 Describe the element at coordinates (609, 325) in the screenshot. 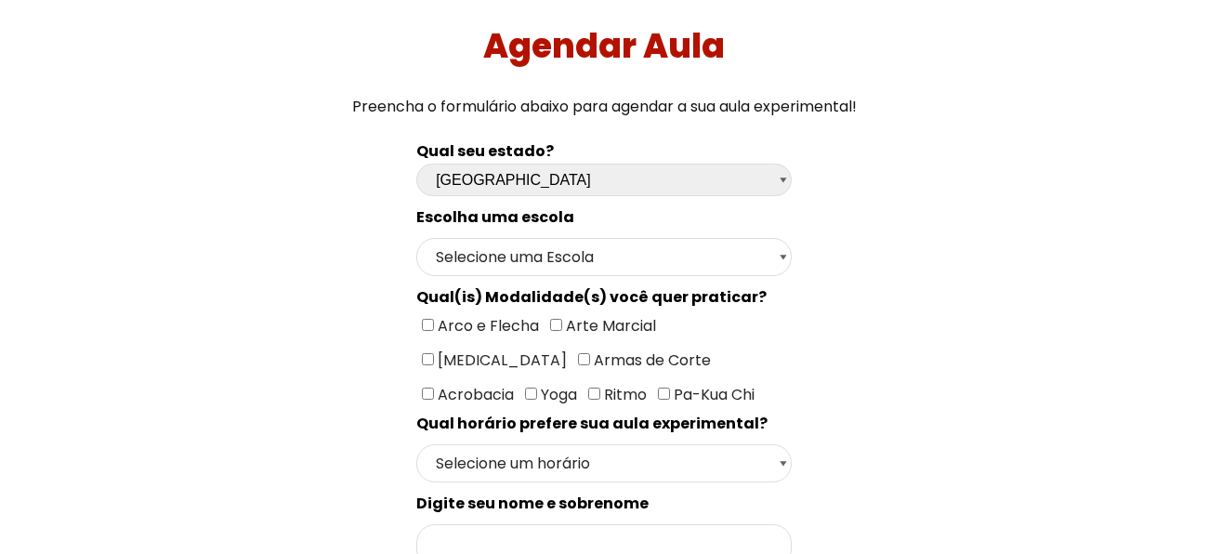

I see `span: Arte Marcial` at that location.